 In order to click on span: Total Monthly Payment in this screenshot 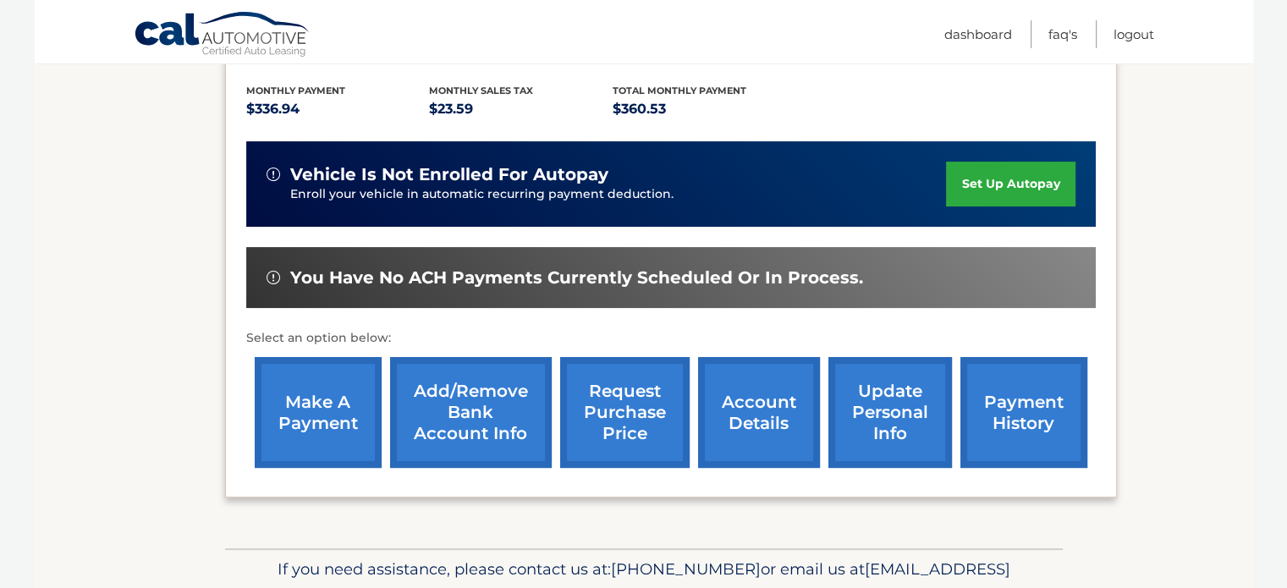, I will do `click(680, 91)`.